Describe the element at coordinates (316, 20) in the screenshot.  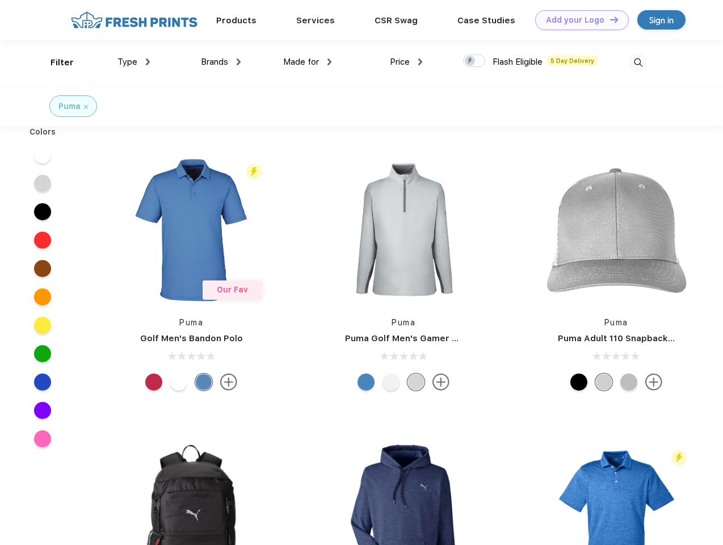
I see `a: Services` at that location.